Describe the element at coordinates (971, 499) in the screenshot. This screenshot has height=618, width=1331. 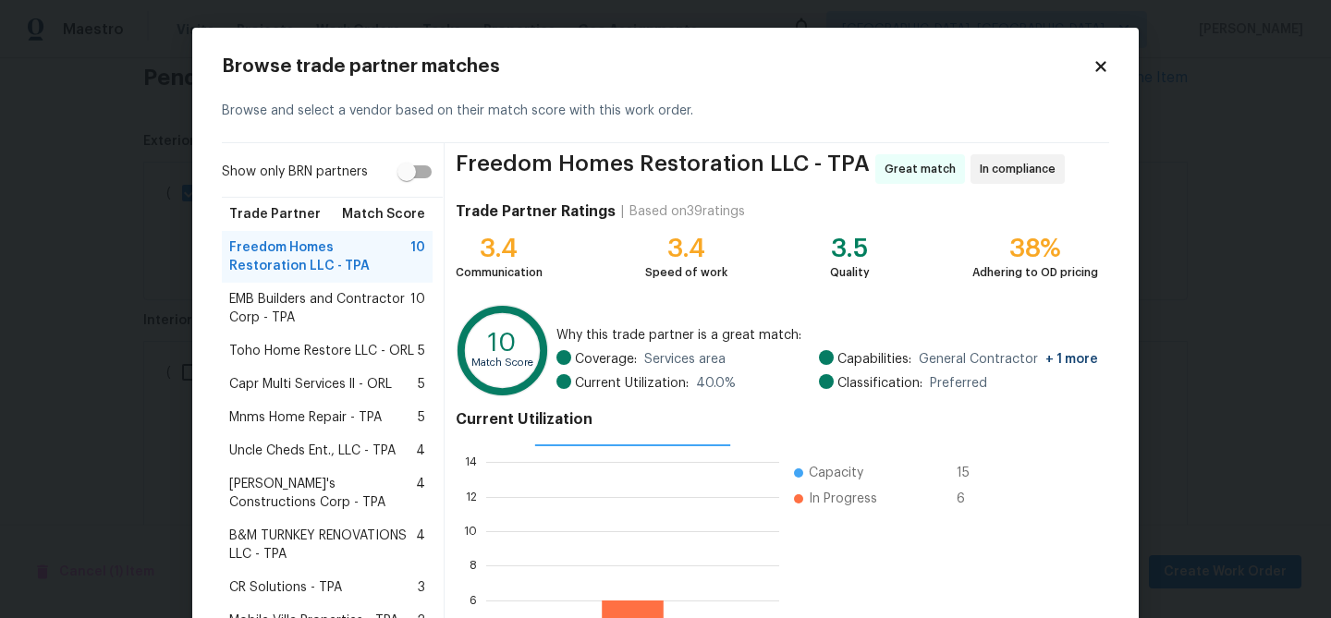
I see `span: 6` at that location.